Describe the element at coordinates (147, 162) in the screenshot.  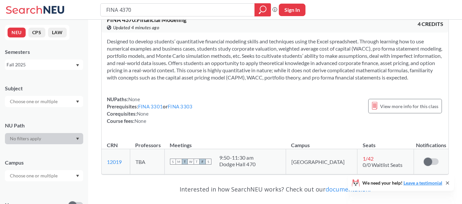
I see `td: TBA` at that location.